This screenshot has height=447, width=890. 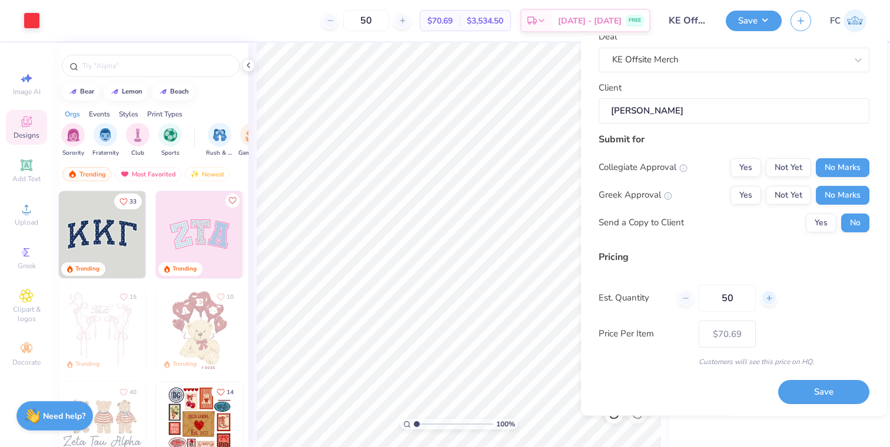 I want to click on div: Pricing, so click(x=734, y=257).